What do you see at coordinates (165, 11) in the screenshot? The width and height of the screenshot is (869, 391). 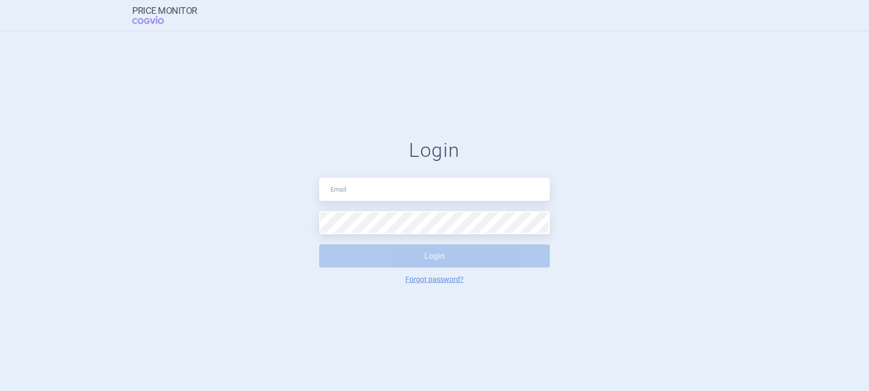 I see `strong: Price Monitor` at bounding box center [165, 11].